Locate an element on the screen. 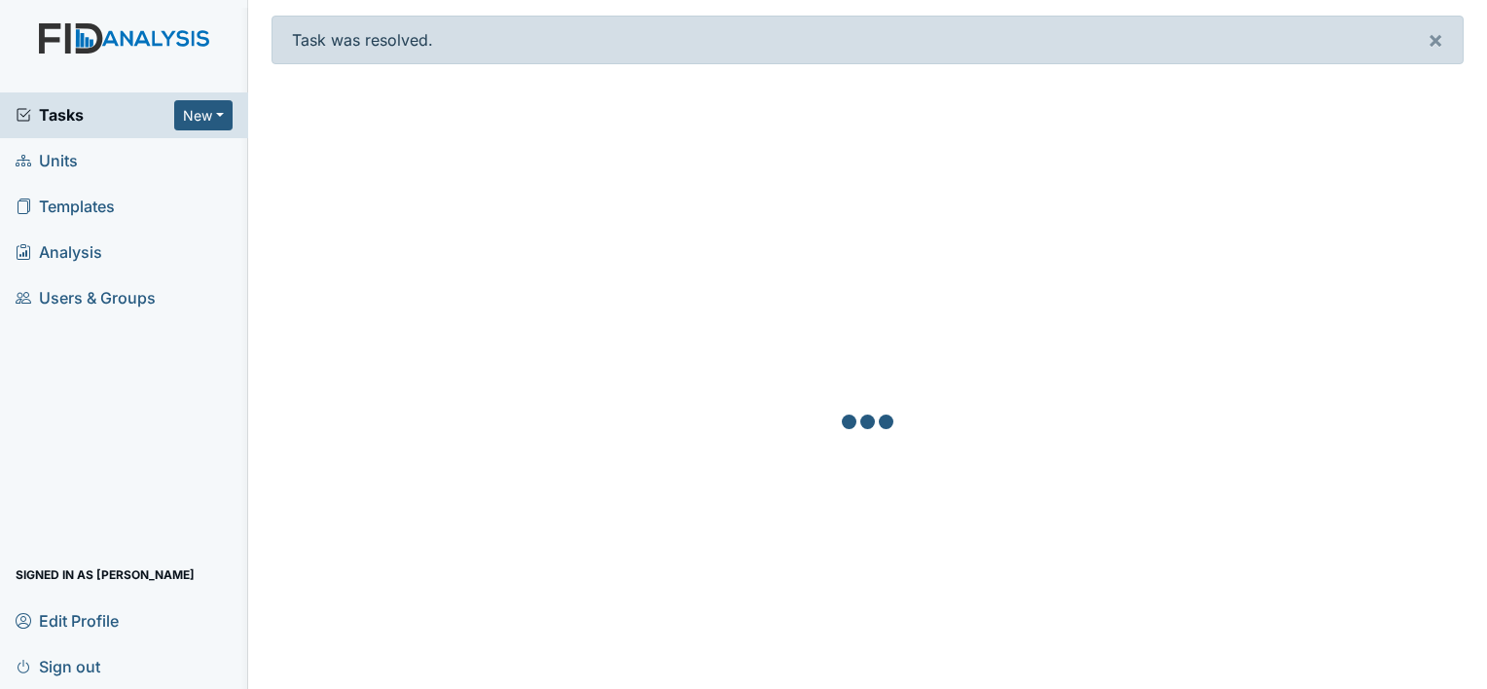 This screenshot has width=1487, height=689. span: Sign out is located at coordinates (57, 666).